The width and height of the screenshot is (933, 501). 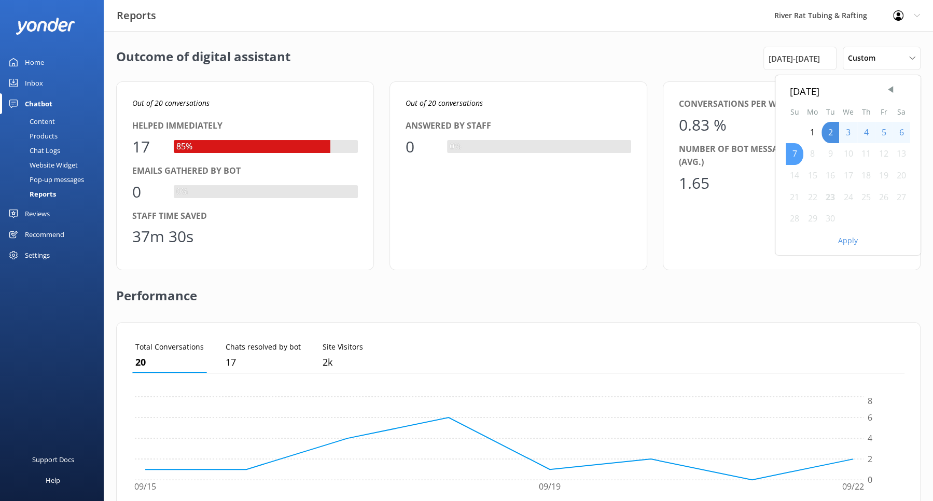 What do you see at coordinates (157, 291) in the screenshot?
I see `h2: Performance` at bounding box center [157, 291].